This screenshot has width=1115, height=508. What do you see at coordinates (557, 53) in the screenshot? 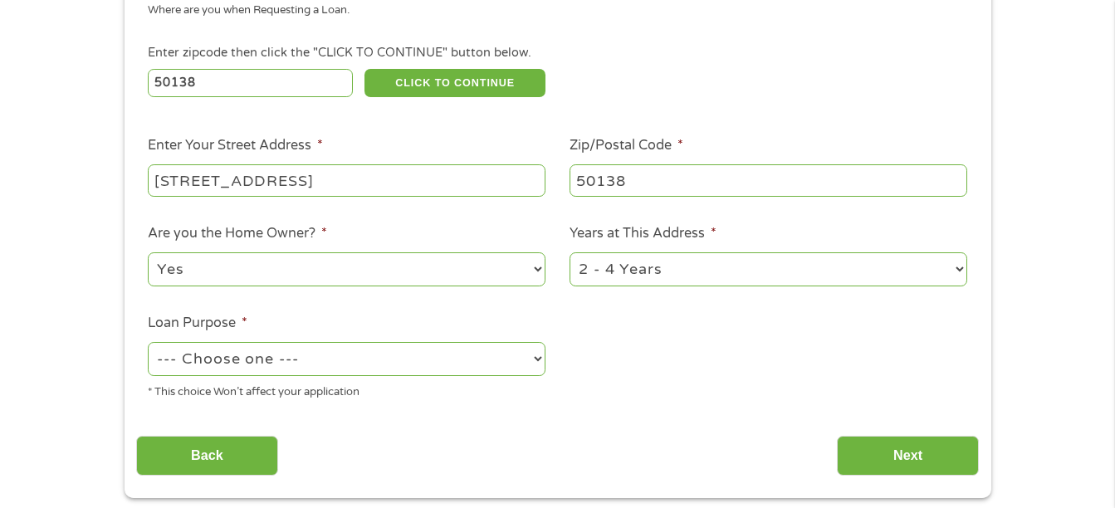
I see `div: Enter zipcode then click the "CLICK TO CONTINUE" button below.` at bounding box center [557, 53].